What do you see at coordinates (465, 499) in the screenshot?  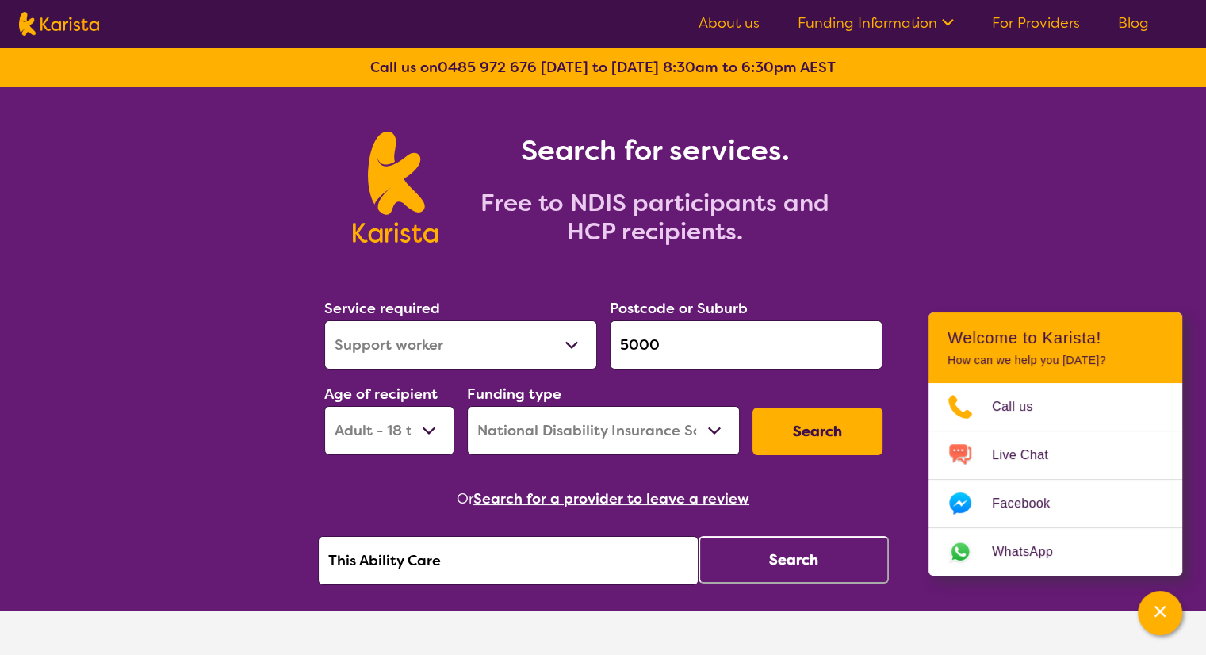 I see `span: Or` at bounding box center [465, 499].